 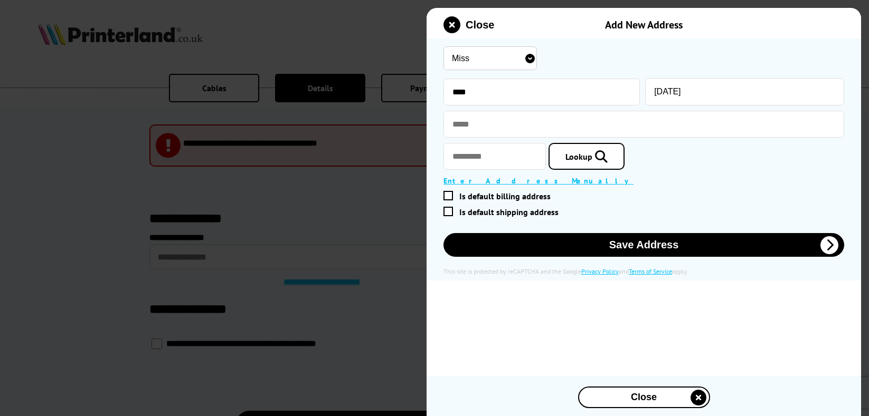 What do you see at coordinates (504, 196) in the screenshot?
I see `span: Is default billing address` at bounding box center [504, 196].